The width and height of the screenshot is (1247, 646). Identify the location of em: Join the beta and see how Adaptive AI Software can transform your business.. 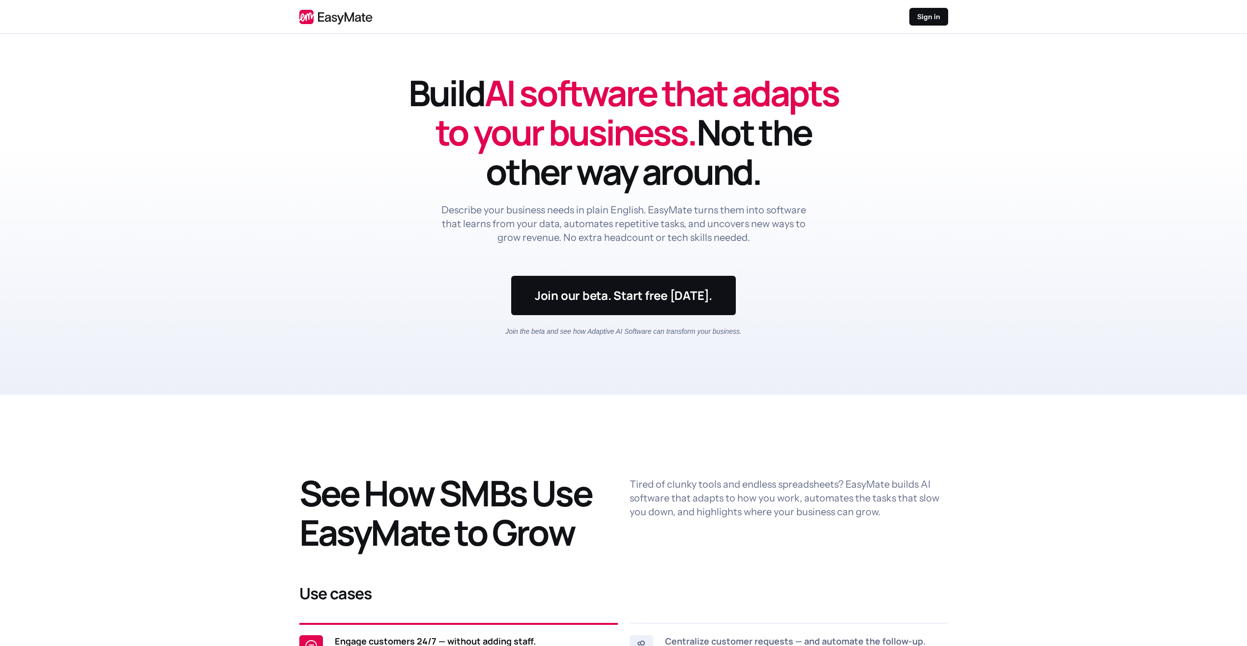
(623, 331).